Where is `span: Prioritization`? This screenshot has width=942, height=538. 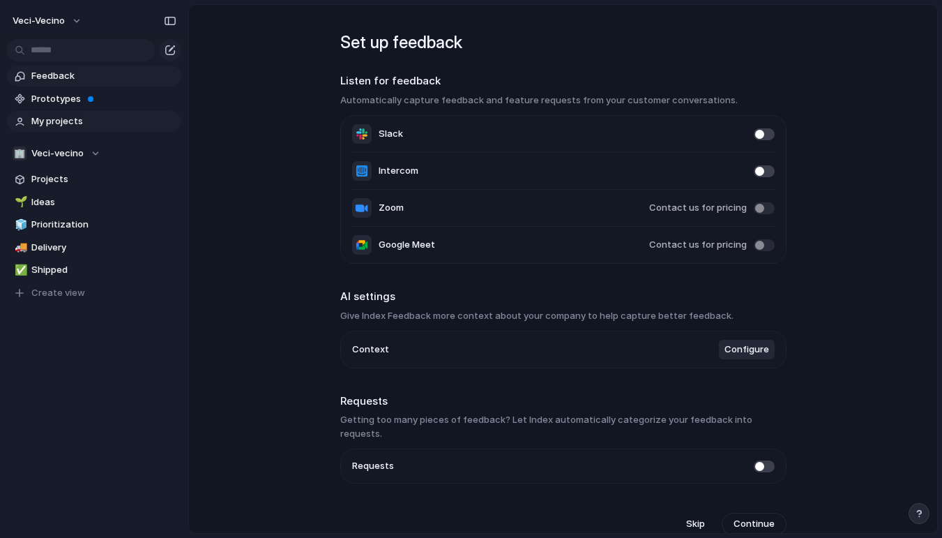
span: Prioritization is located at coordinates (104, 225).